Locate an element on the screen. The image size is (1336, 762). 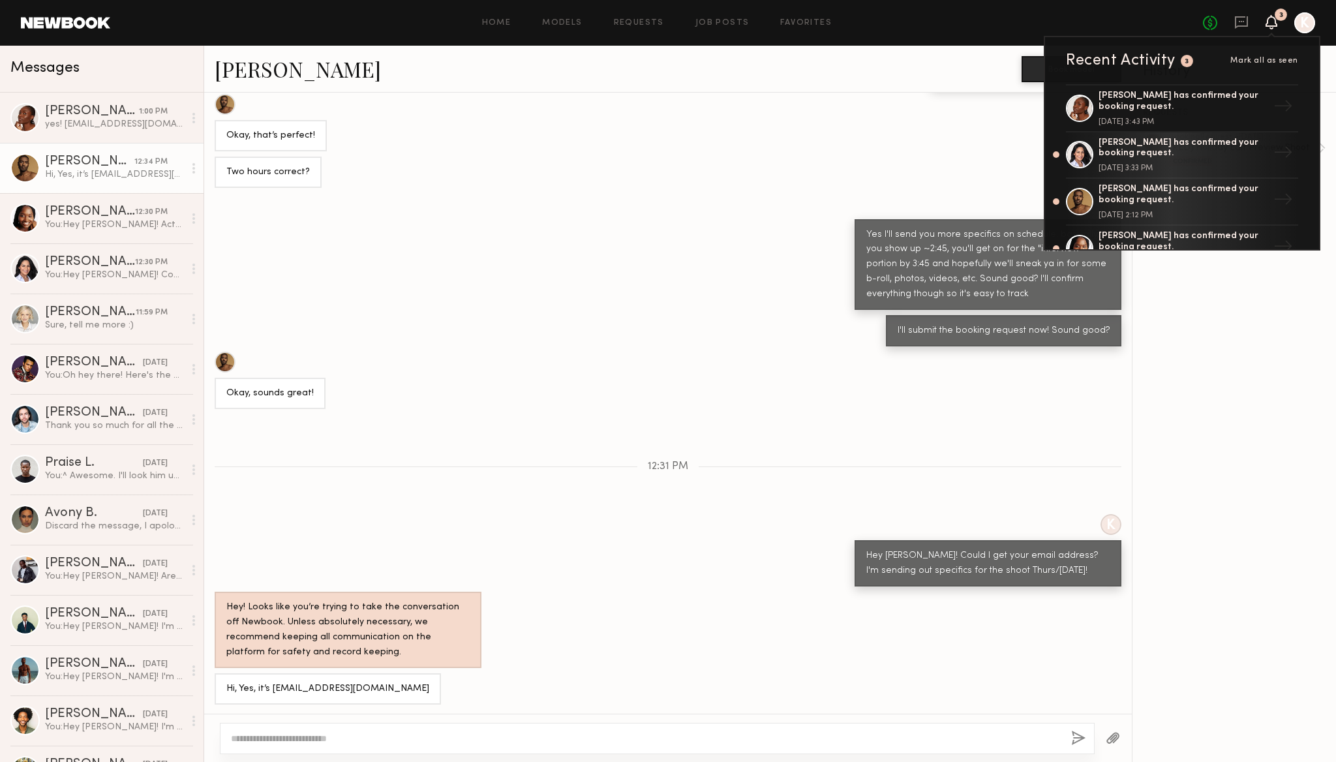
a: K is located at coordinates (1305, 23).